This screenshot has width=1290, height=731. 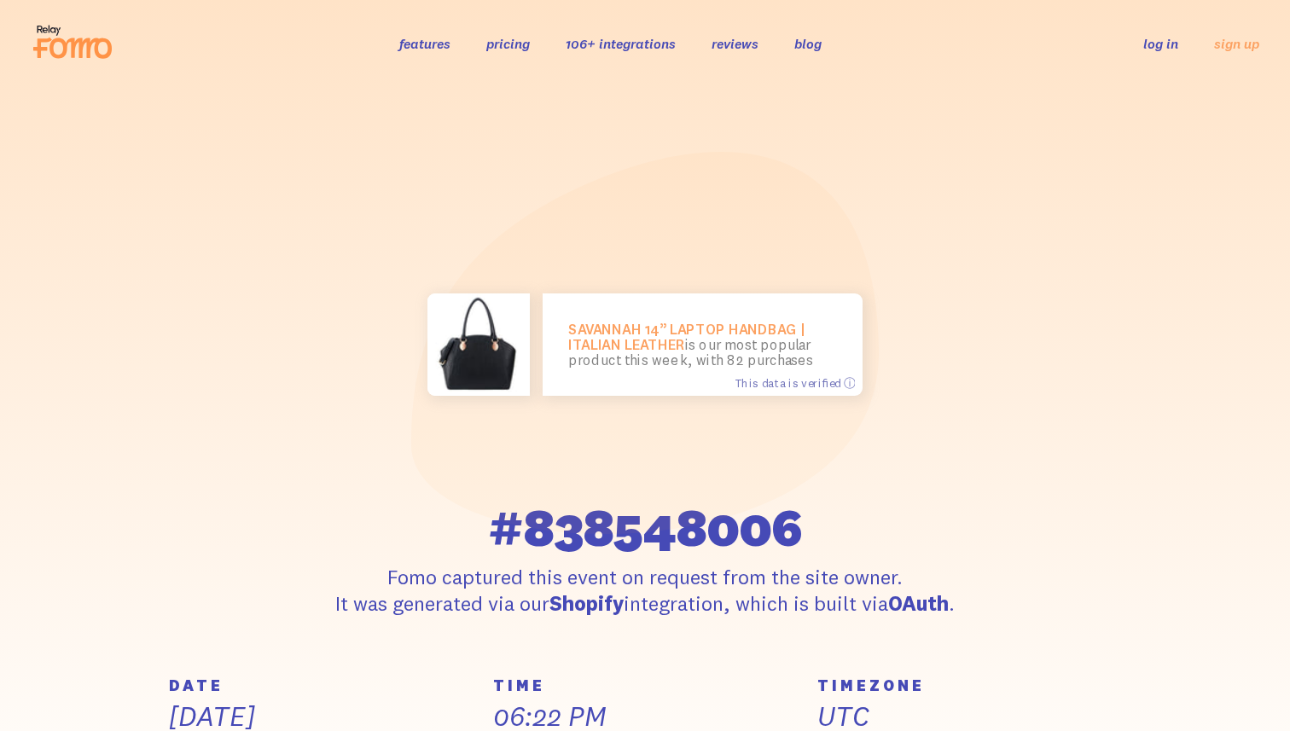 I want to click on a: pricing, so click(x=508, y=44).